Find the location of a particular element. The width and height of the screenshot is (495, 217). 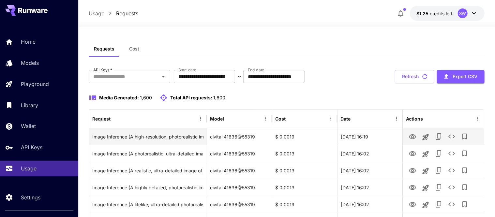

button: Export CSV is located at coordinates (461, 77).